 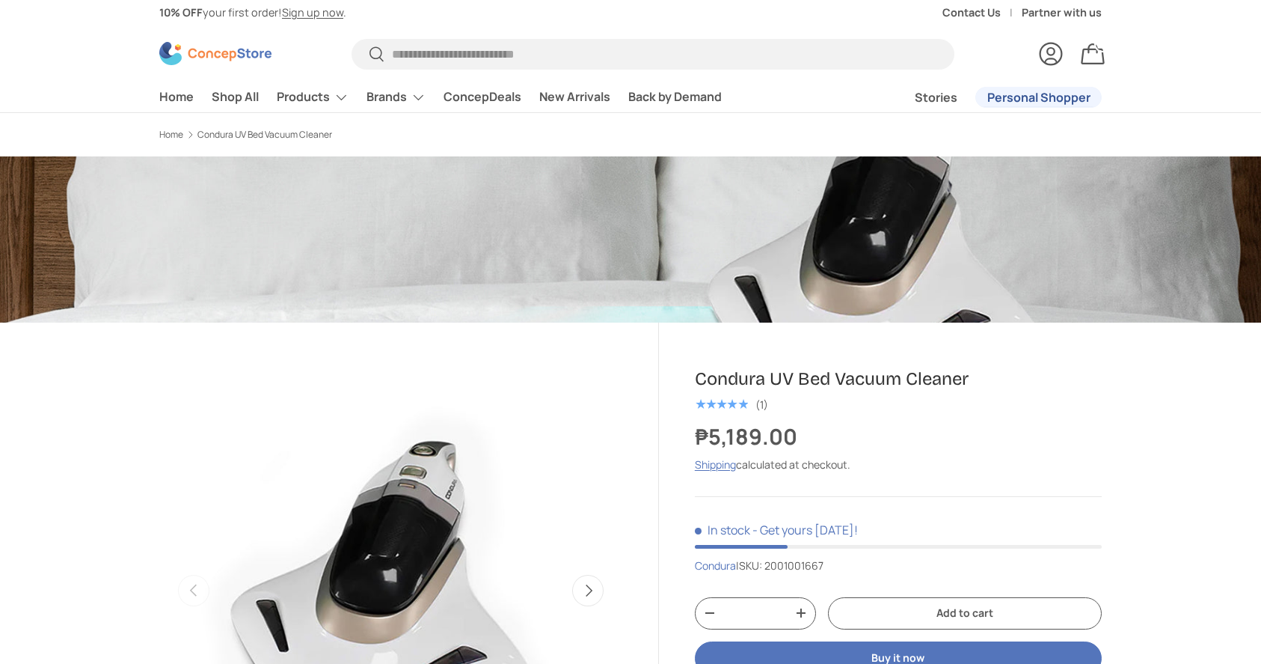 What do you see at coordinates (762, 404) in the screenshot?
I see `div: (1)` at bounding box center [762, 404].